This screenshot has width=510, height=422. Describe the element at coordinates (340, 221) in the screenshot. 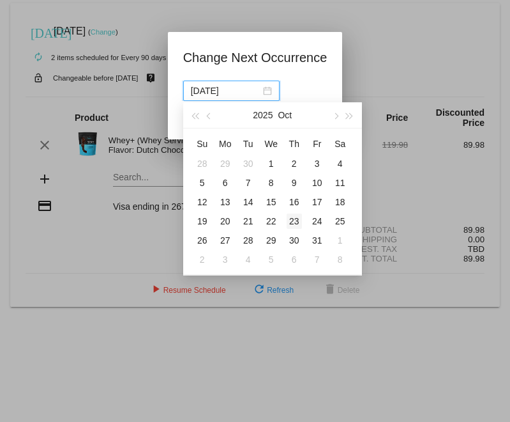

I see `div: 25` at that location.